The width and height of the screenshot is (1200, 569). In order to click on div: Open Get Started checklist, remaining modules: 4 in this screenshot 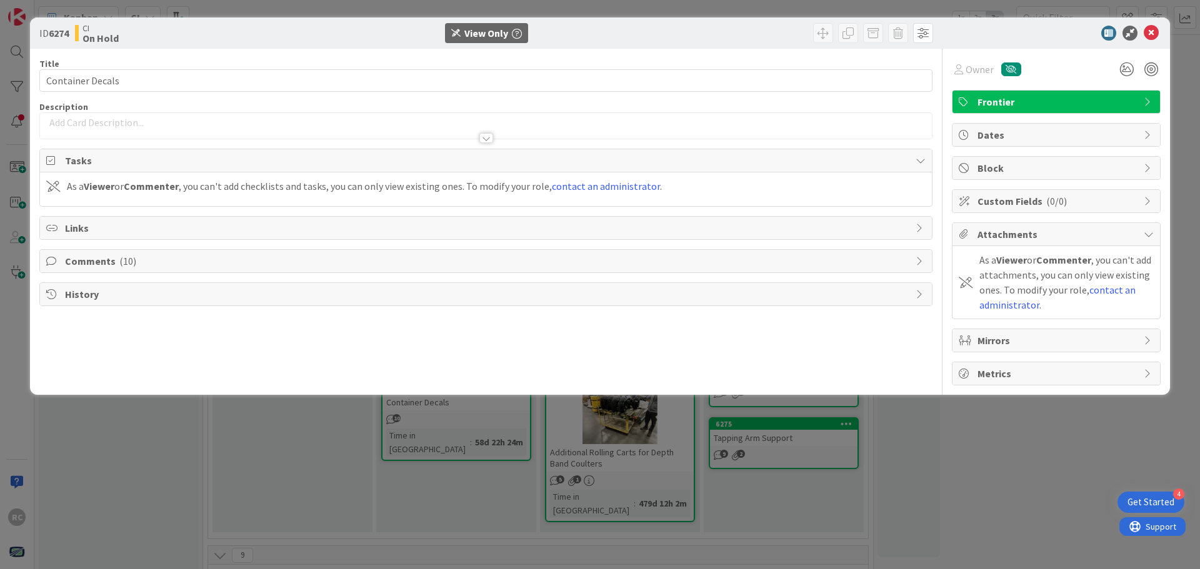, I will do `click(1151, 503)`.